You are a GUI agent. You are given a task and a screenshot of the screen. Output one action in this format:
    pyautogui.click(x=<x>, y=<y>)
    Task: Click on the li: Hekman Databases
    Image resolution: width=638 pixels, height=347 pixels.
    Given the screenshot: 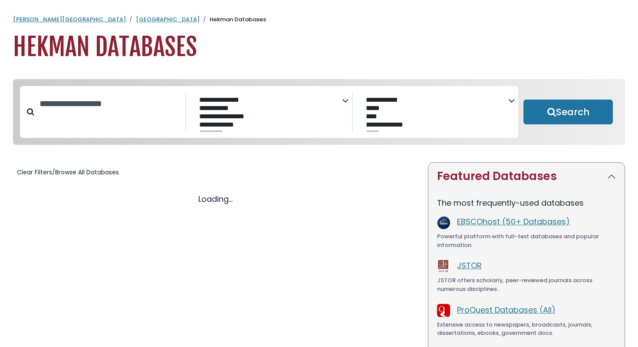 What is the action you would take?
    pyautogui.click(x=233, y=20)
    